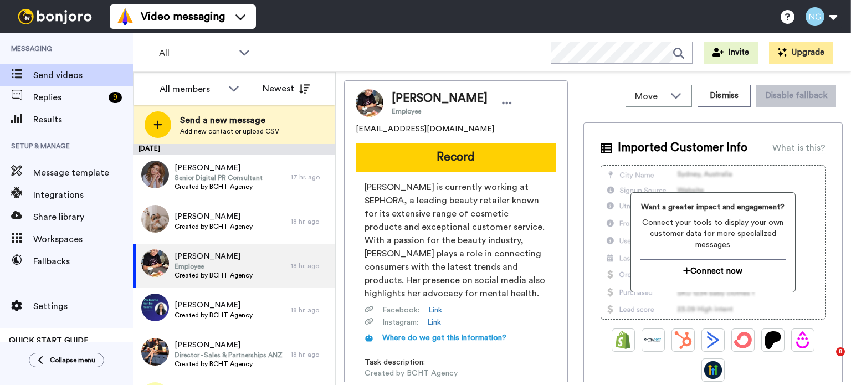 This screenshot has height=385, width=851. I want to click on span: Task description :, so click(403, 362).